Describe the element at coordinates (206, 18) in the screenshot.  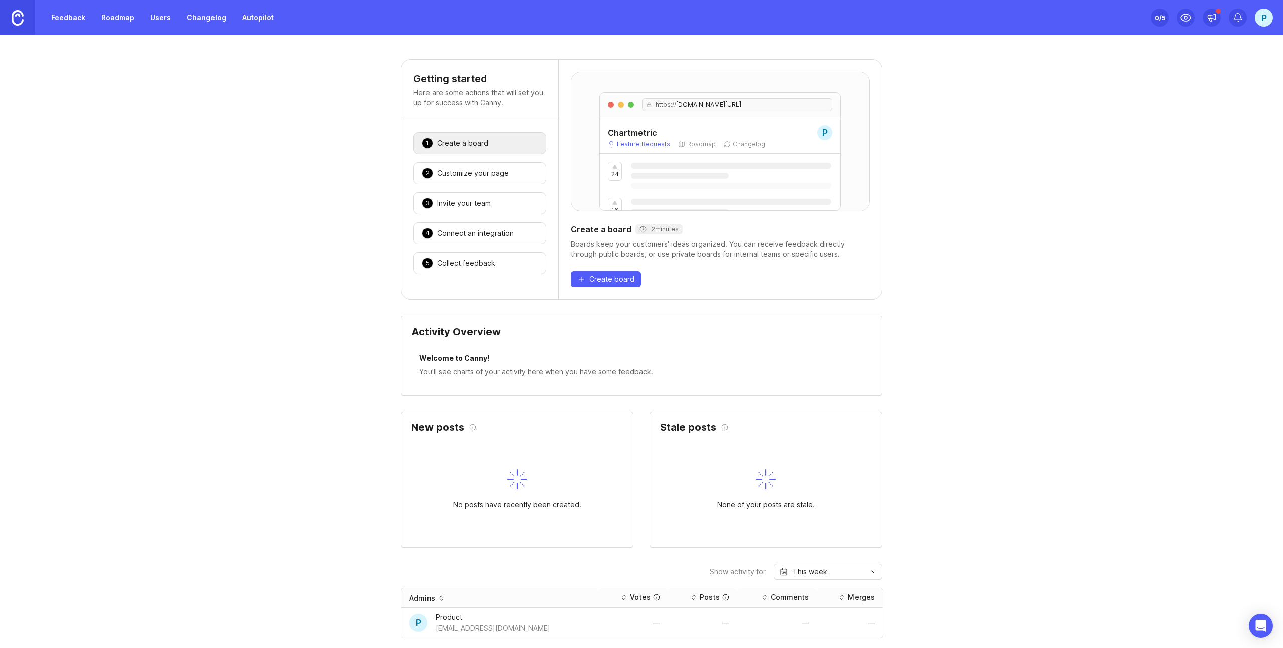
I see `a: Changelog` at that location.